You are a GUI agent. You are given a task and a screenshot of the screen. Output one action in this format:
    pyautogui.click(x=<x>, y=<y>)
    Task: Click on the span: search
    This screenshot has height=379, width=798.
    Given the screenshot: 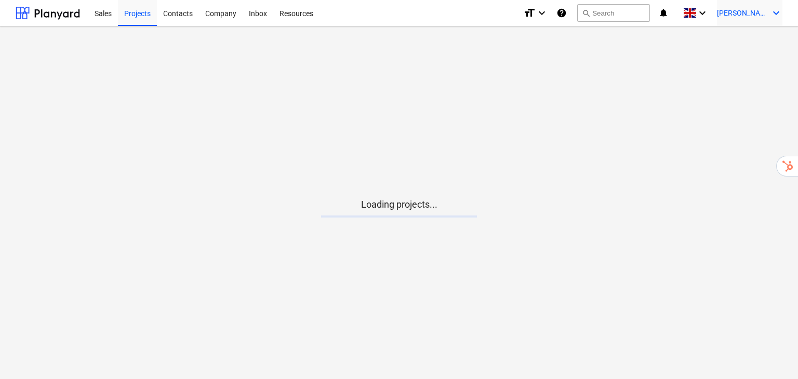 What is the action you would take?
    pyautogui.click(x=586, y=13)
    